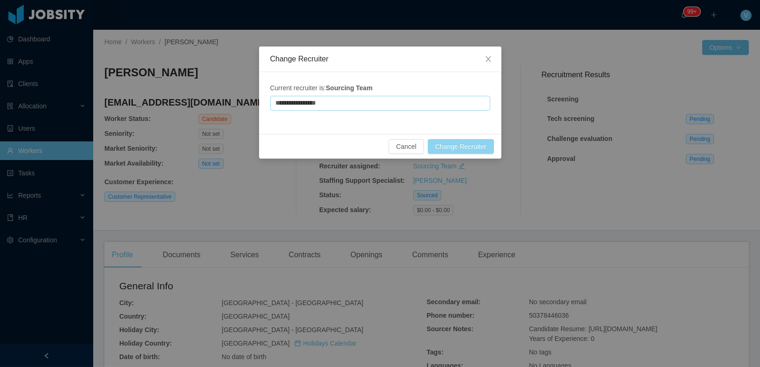 Image resolution: width=760 pixels, height=367 pixels. I want to click on button: Close, so click(488, 60).